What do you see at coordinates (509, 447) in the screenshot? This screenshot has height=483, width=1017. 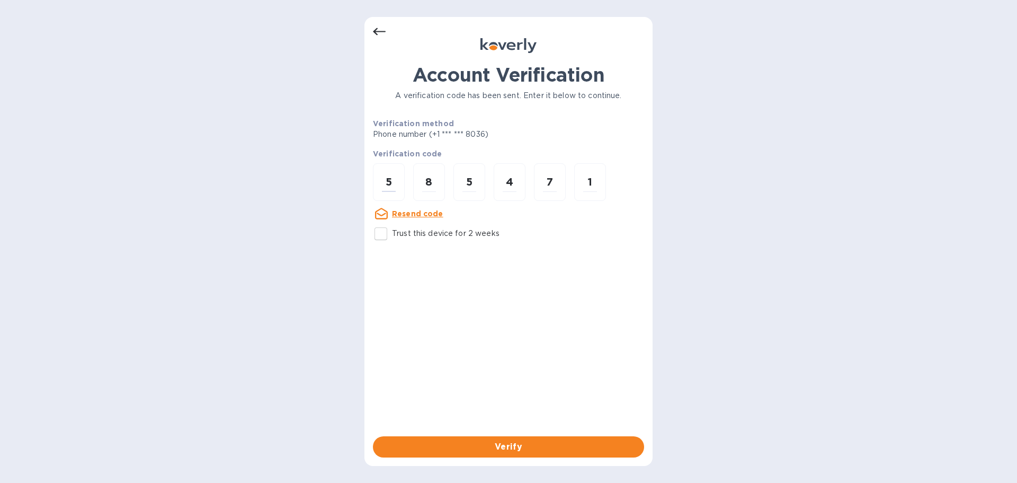 I see `span: Verify` at bounding box center [509, 447].